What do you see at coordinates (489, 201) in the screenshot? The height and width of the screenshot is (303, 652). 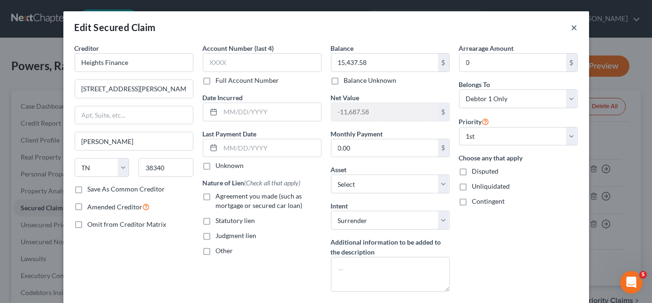 I see `span: Contingent` at bounding box center [489, 201].